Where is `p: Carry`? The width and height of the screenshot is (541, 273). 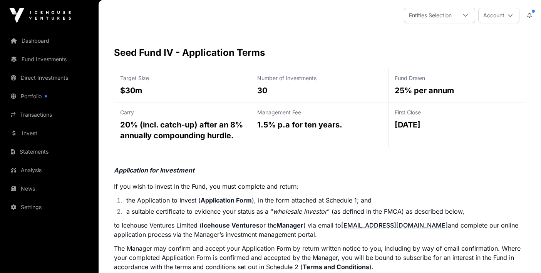
p: Carry is located at coordinates (182, 112).